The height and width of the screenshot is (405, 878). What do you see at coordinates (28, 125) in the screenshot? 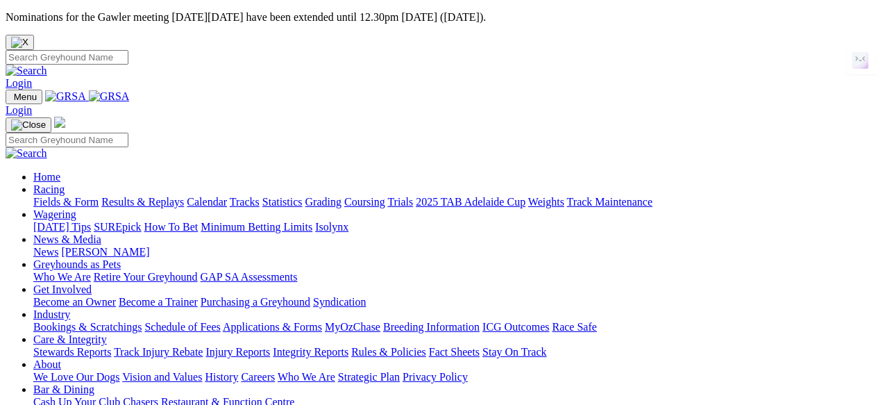
I see `img: Close` at bounding box center [28, 125].